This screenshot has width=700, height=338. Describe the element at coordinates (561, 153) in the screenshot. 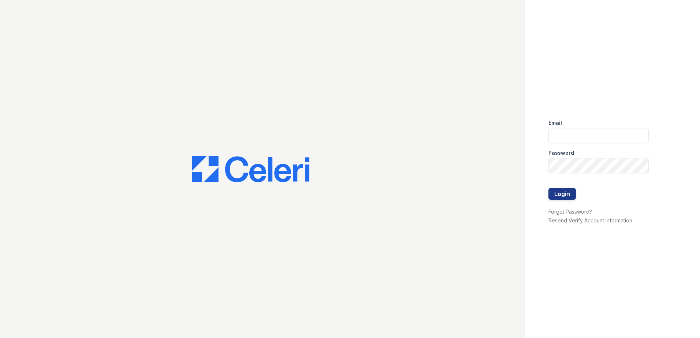

I see `label: Password` at that location.